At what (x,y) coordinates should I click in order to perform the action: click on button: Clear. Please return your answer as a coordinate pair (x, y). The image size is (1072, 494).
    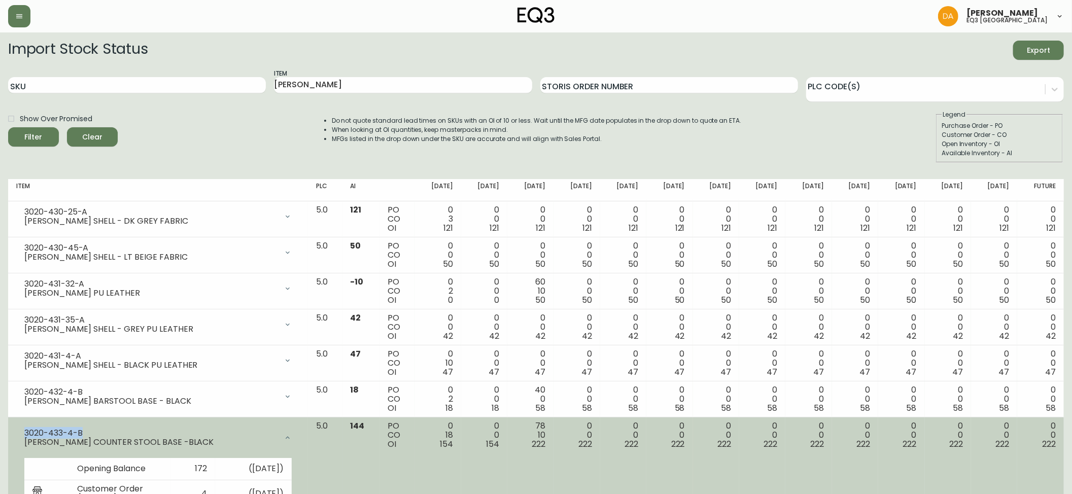
    Looking at the image, I should click on (92, 137).